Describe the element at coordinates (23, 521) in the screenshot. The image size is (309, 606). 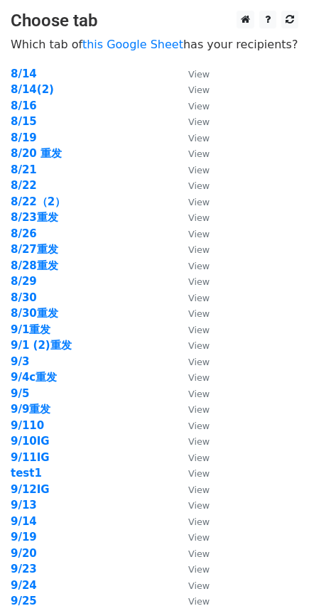
I see `strong: 9/14` at that location.